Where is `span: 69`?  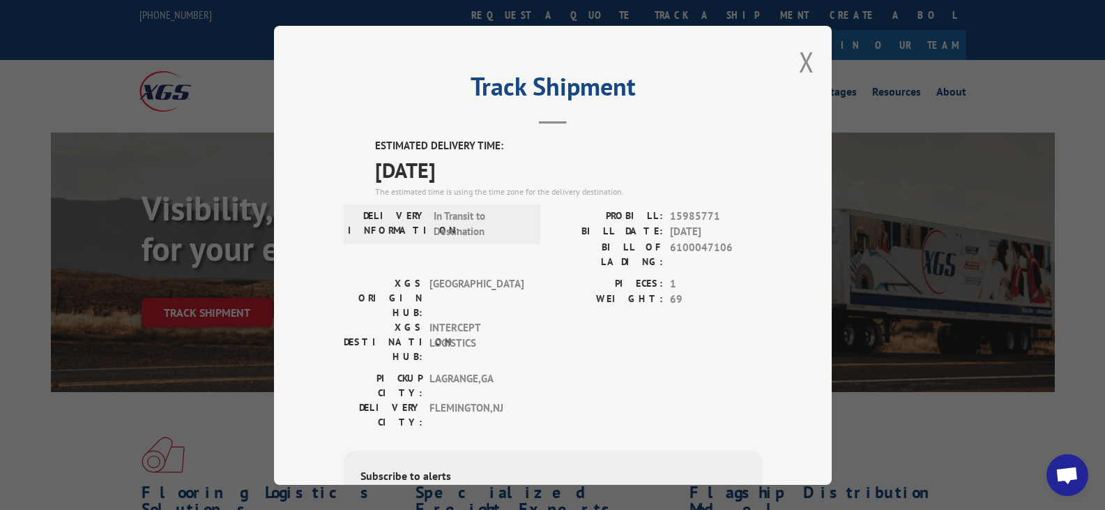
span: 69 is located at coordinates (716, 299).